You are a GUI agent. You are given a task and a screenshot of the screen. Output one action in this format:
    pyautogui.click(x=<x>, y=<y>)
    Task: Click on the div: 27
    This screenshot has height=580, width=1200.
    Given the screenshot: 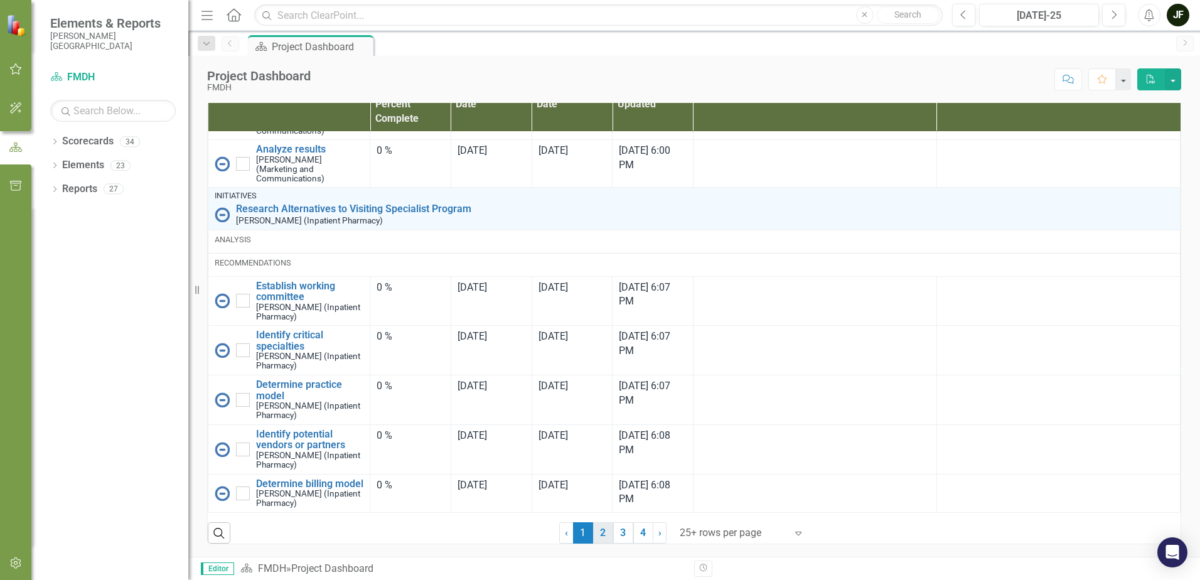 What is the action you would take?
    pyautogui.click(x=114, y=189)
    